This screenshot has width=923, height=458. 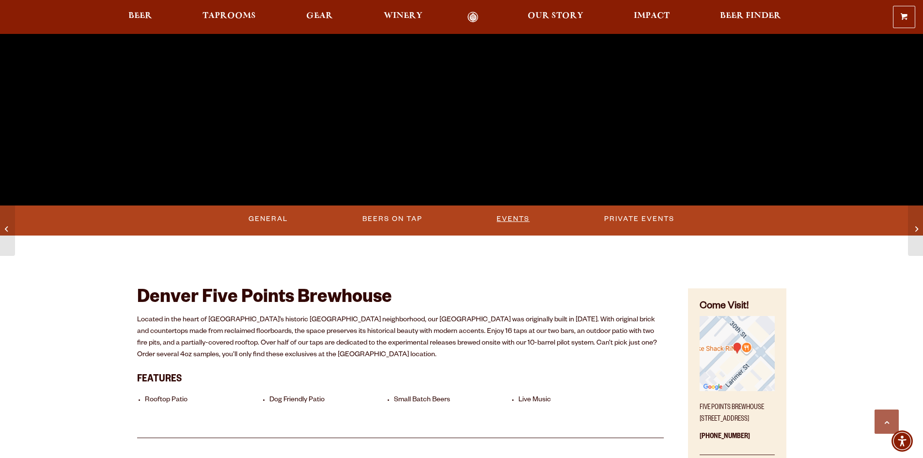 I want to click on span: Impact, so click(x=652, y=16).